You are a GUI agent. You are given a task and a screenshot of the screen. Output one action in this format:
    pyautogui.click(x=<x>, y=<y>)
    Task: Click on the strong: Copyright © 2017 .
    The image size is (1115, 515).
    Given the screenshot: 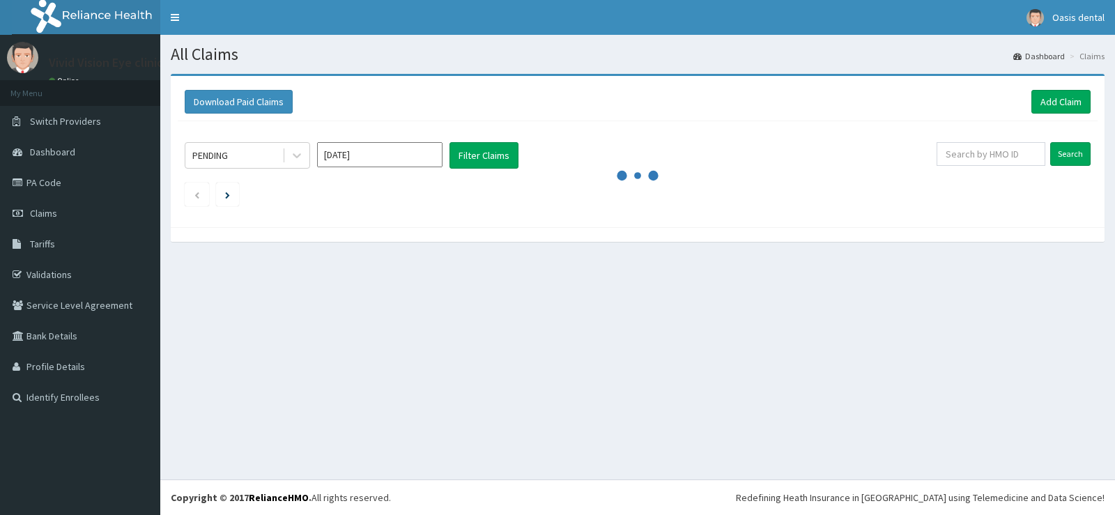 What is the action you would take?
    pyautogui.click(x=241, y=497)
    